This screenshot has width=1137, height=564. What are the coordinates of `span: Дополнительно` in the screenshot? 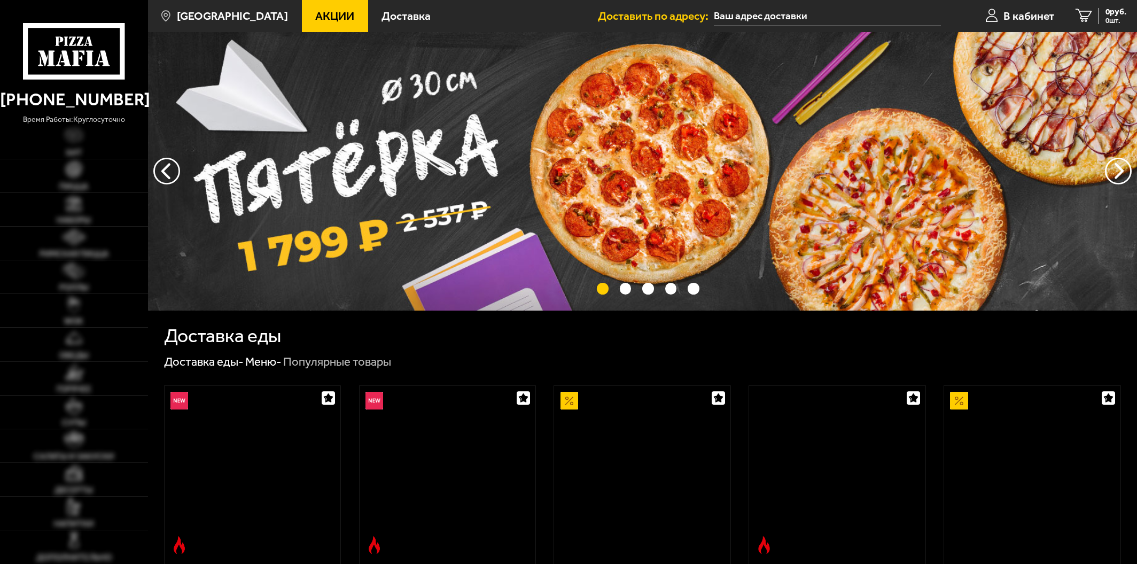 It's located at (74, 557).